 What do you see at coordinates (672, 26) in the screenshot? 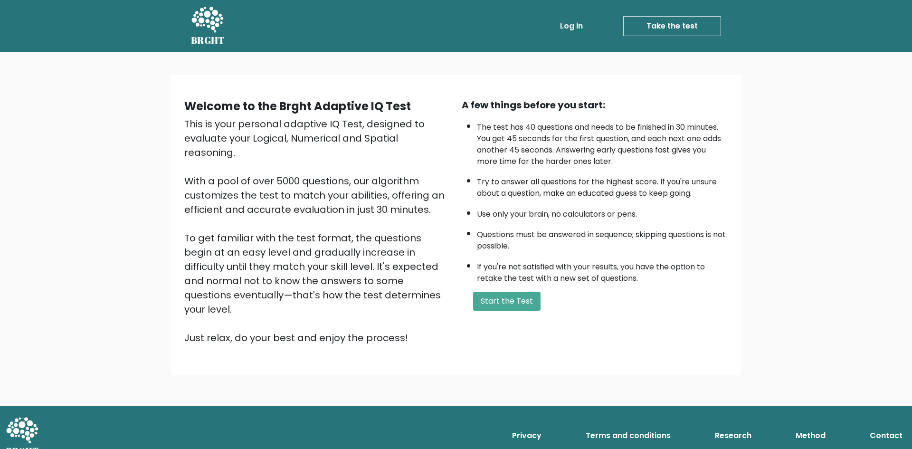
I see `a: Take the test` at bounding box center [672, 26].